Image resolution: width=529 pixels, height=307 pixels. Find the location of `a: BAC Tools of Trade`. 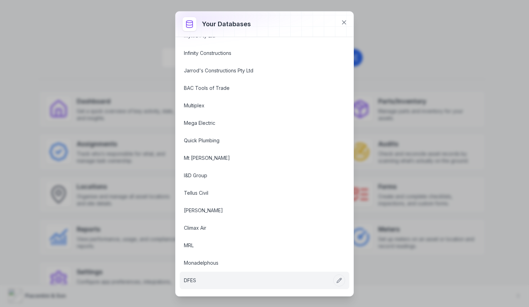

a: BAC Tools of Trade is located at coordinates (256, 88).